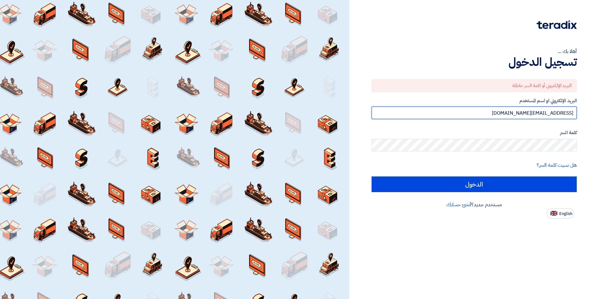  Describe the element at coordinates (474, 101) in the screenshot. I see `label: البريد الإلكتروني او اسم المستخدم` at that location.